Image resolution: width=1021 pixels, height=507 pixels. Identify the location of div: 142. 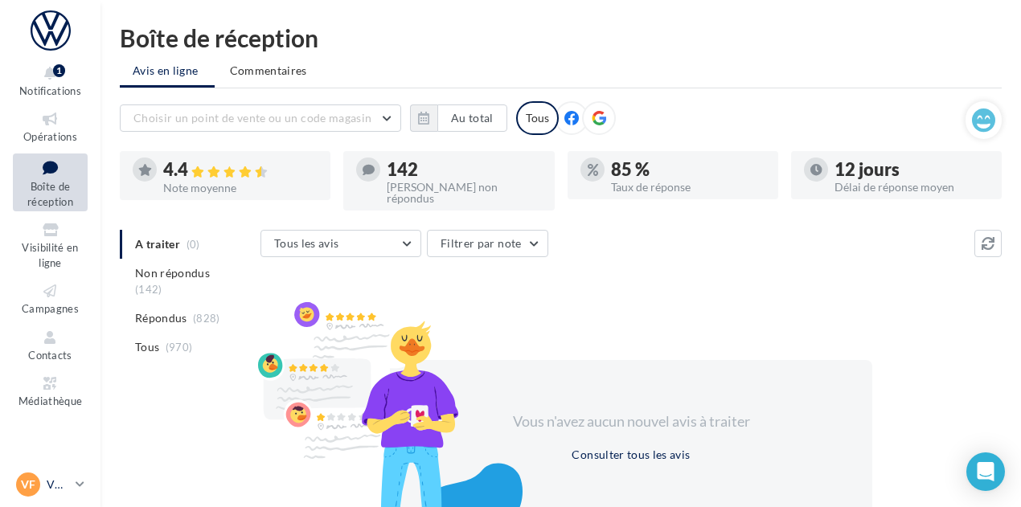
(464, 170).